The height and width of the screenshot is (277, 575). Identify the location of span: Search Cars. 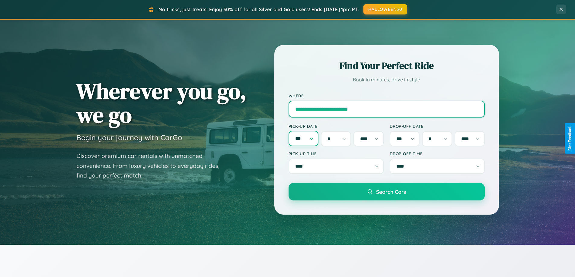
(391, 192).